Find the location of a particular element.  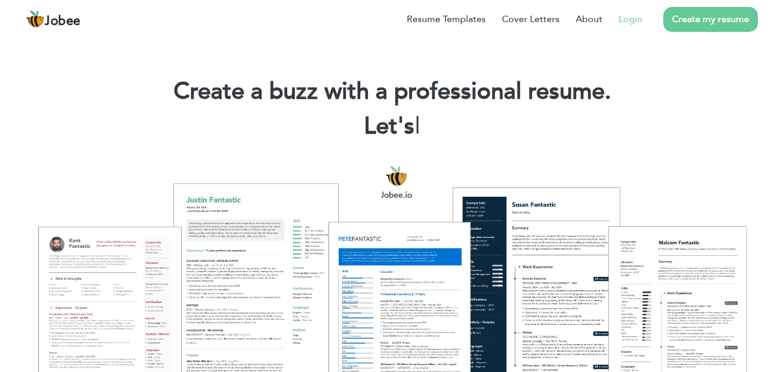

h1: Create a buzz with a professional resume. is located at coordinates (392, 92).